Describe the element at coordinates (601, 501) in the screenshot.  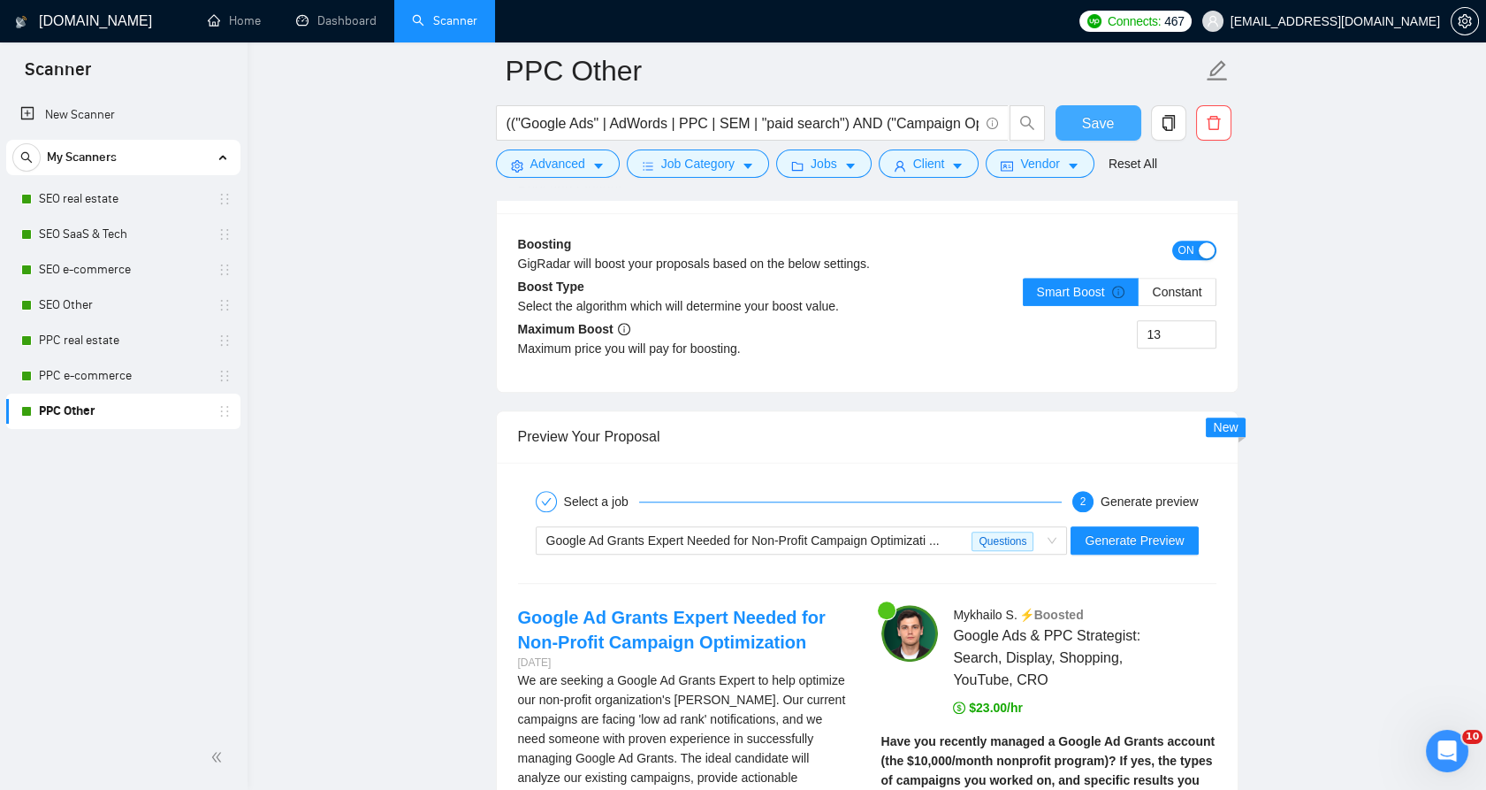
I see `div: Select a job` at that location.